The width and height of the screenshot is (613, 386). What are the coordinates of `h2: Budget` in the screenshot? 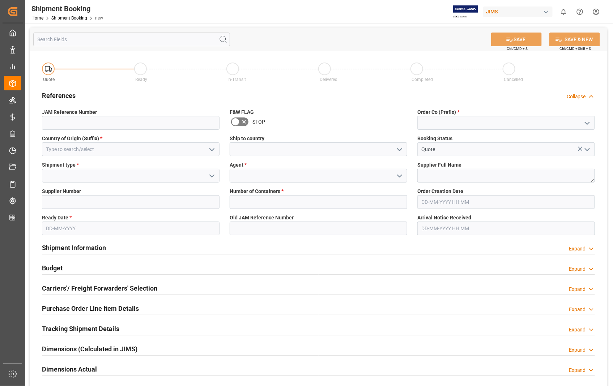 It's located at (52, 268).